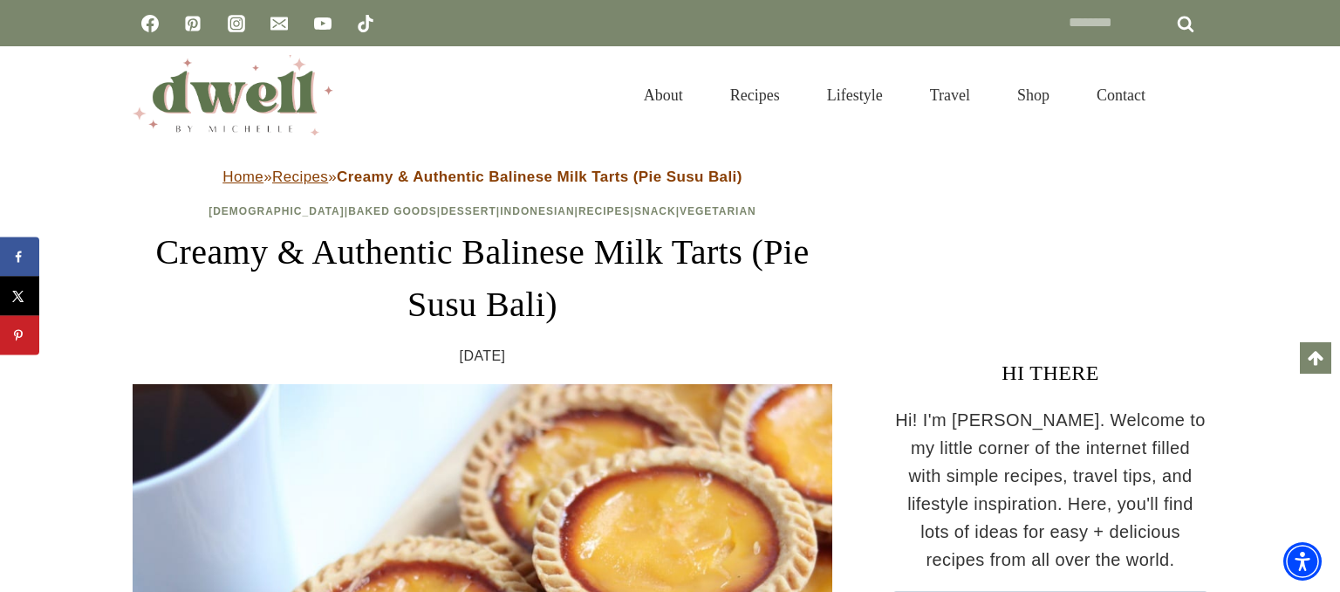  What do you see at coordinates (393, 211) in the screenshot?
I see `a: Baked Goods` at bounding box center [393, 211].